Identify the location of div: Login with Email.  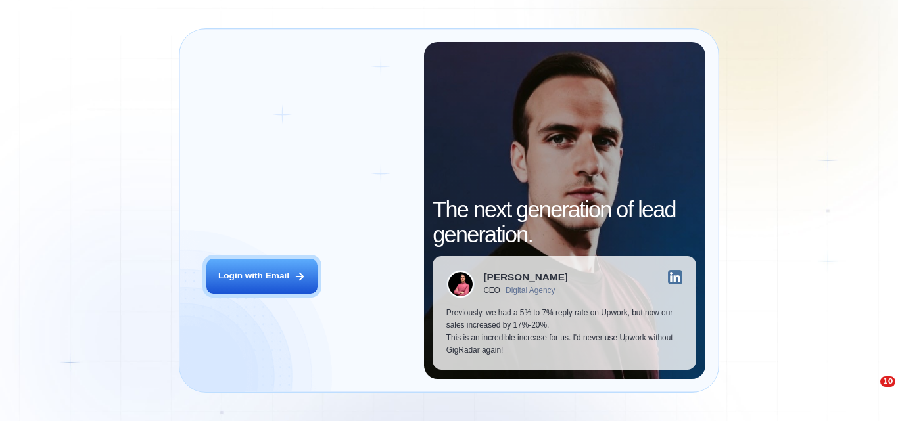
(254, 276).